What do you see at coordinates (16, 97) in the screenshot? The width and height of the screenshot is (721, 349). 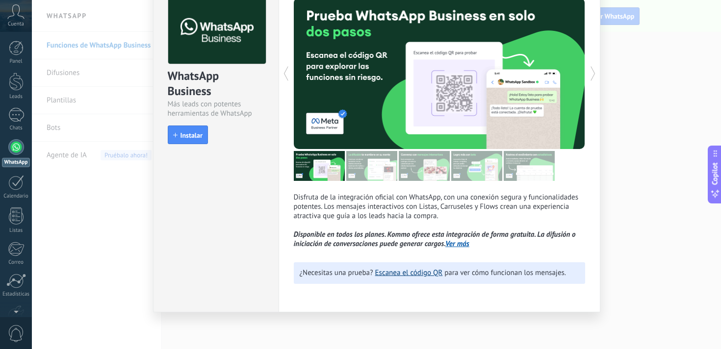 I see `div: Leads` at bounding box center [16, 97].